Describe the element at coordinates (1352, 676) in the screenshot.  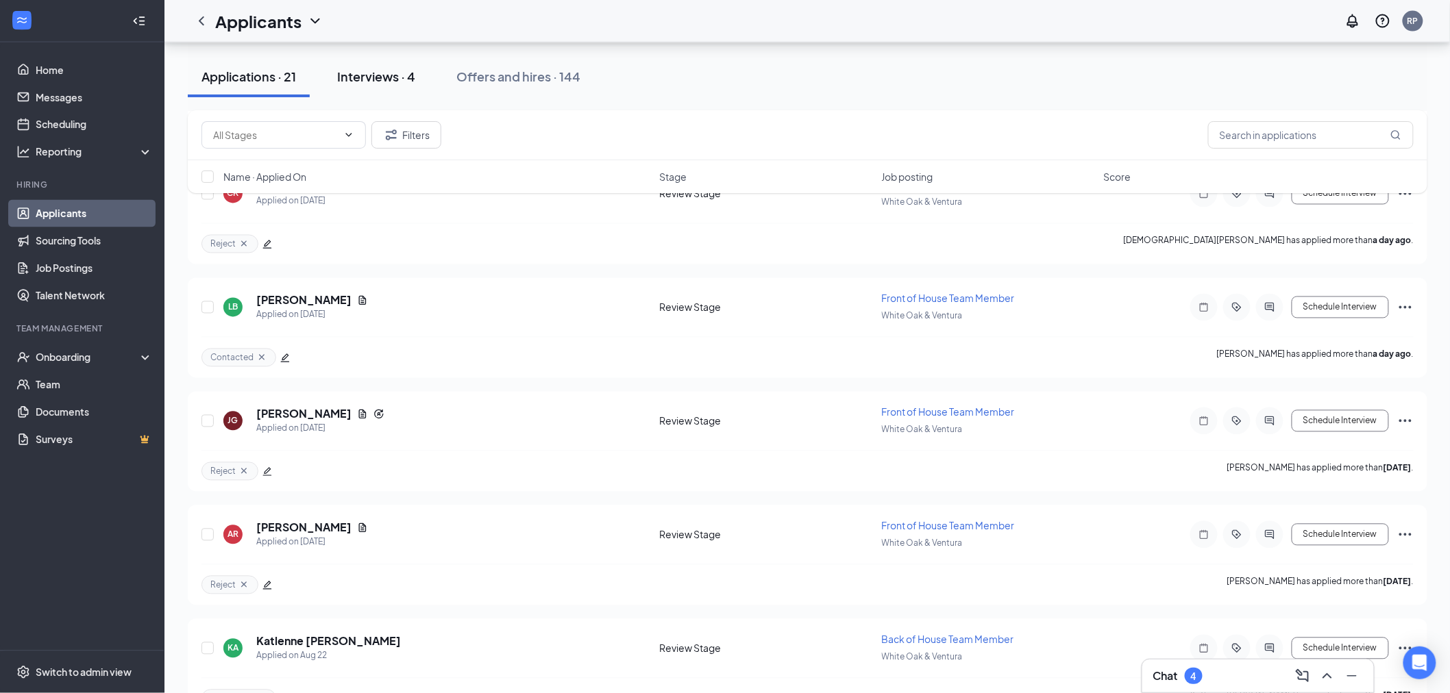
I see `svg: Minimize` at that location.